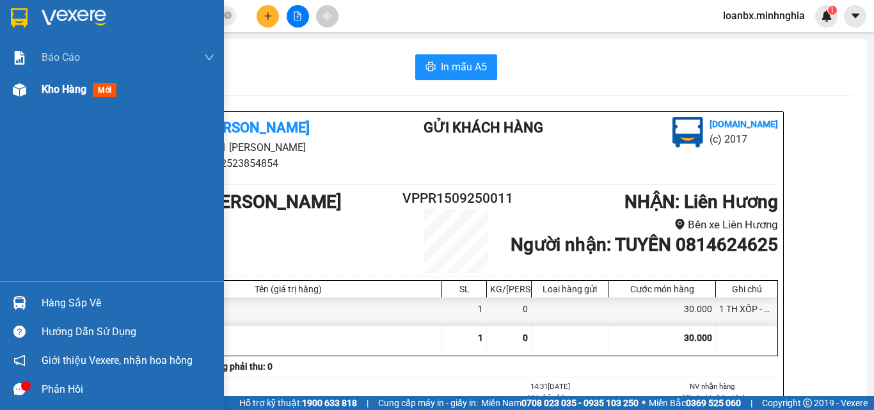 This screenshot has width=874, height=410. Describe the element at coordinates (464, 67) in the screenshot. I see `span: In mẫu A5` at that location.